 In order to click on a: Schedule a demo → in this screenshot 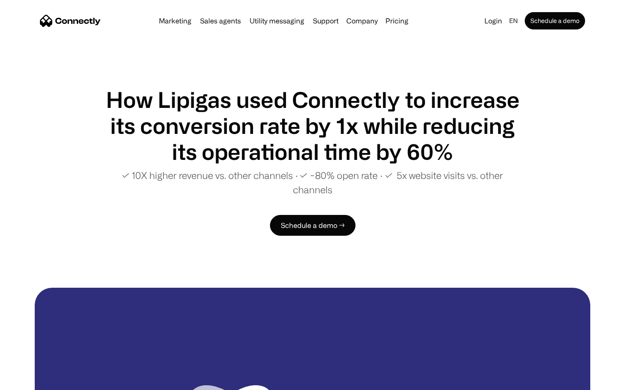, I will do `click(312, 226)`.